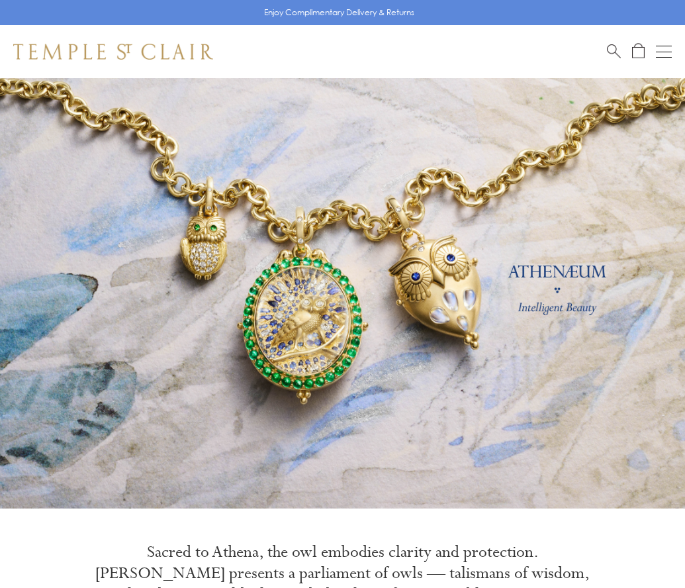  What do you see at coordinates (614, 51) in the screenshot?
I see `a: Search` at bounding box center [614, 51].